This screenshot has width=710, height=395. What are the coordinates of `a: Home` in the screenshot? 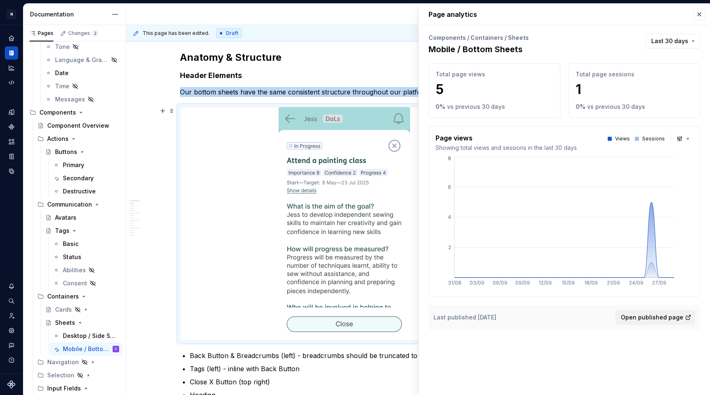 It's located at (12, 38).